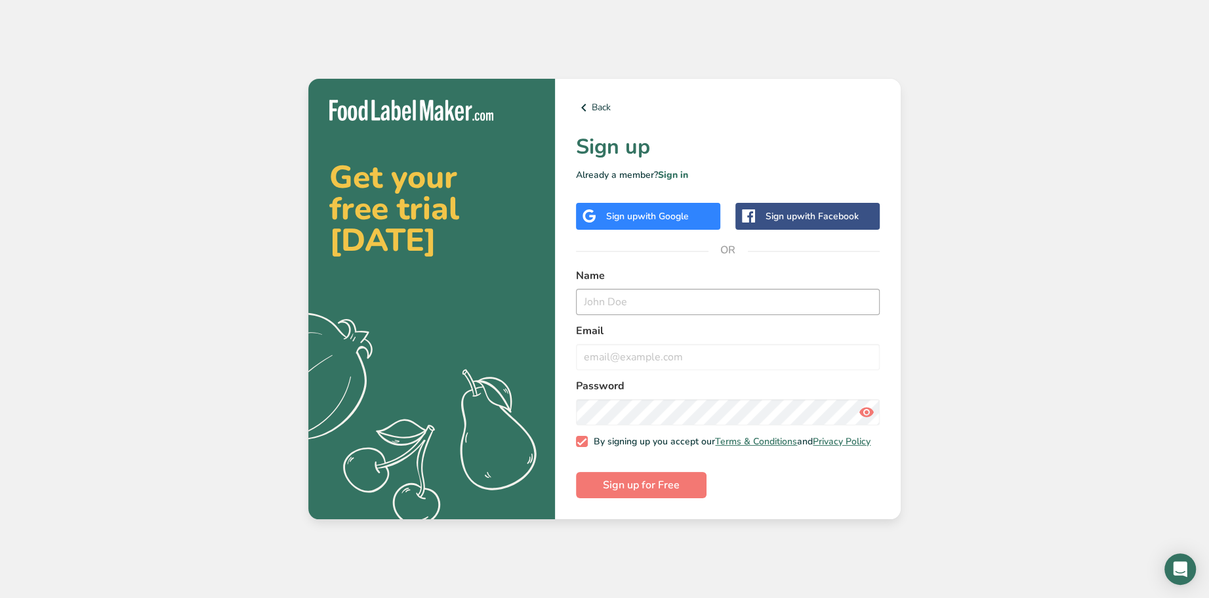 This screenshot has height=598, width=1209. Describe the element at coordinates (728, 276) in the screenshot. I see `label: Name` at that location.